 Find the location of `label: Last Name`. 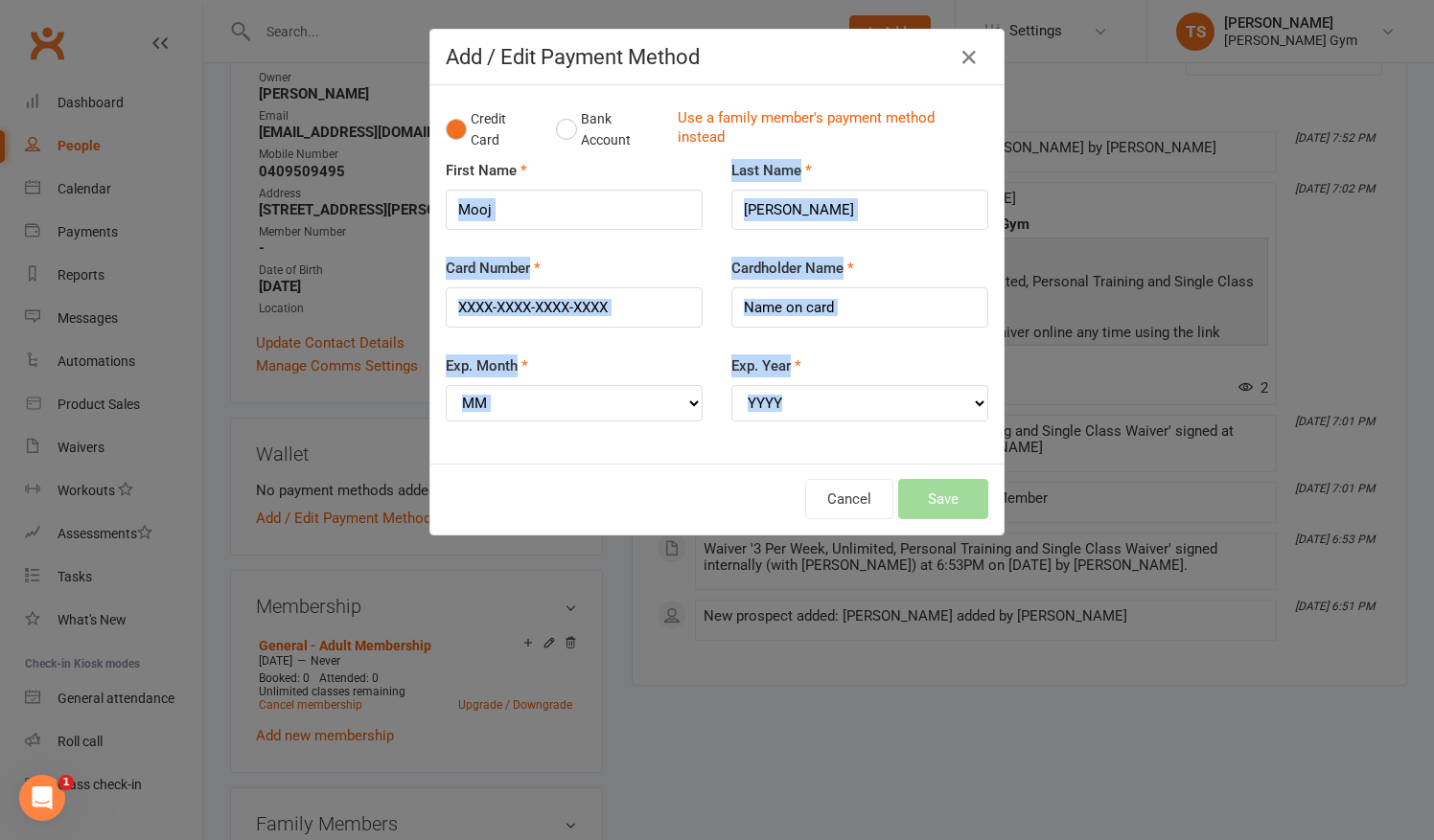

label: Last Name is located at coordinates (771, 171).